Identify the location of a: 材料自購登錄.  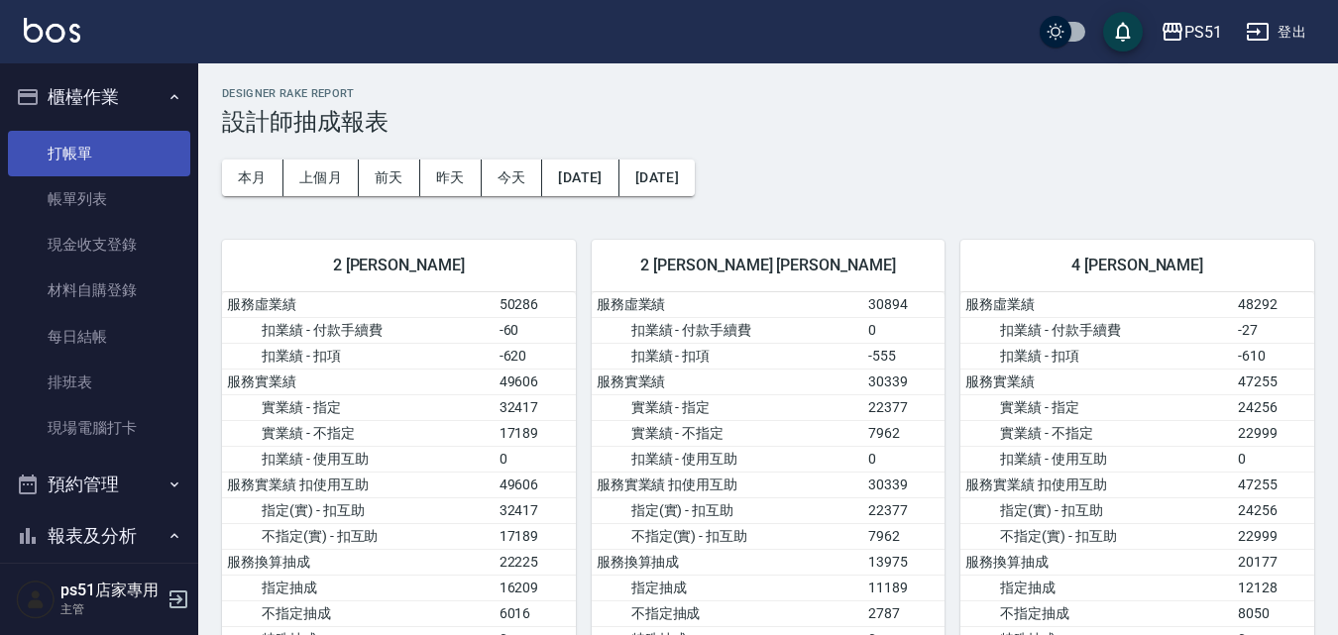
(99, 290).